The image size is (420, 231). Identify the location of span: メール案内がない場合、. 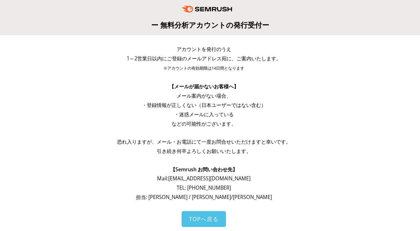
(204, 96).